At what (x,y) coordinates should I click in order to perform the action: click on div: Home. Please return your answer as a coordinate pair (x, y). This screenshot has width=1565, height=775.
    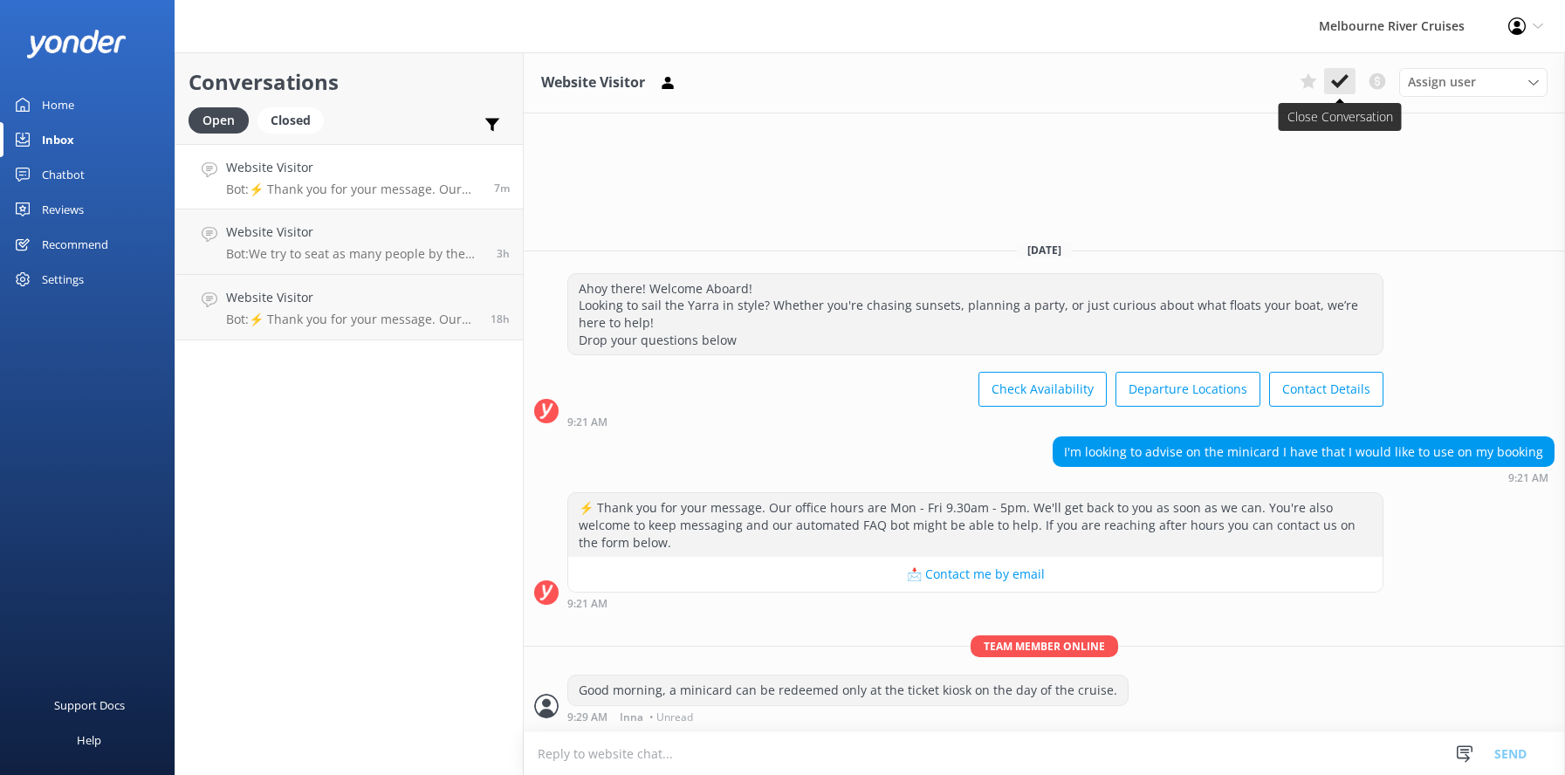
    Looking at the image, I should click on (58, 105).